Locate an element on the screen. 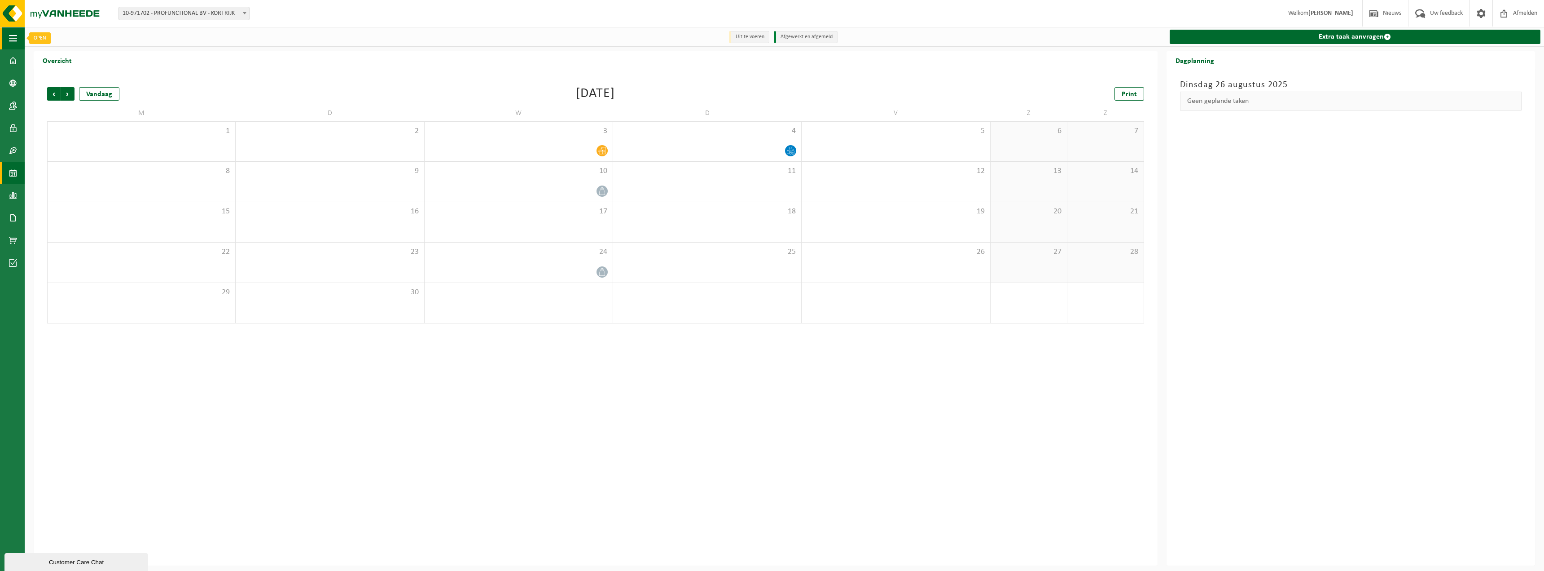 This screenshot has height=571, width=1544. div: Geen geplande taken is located at coordinates (1351, 101).